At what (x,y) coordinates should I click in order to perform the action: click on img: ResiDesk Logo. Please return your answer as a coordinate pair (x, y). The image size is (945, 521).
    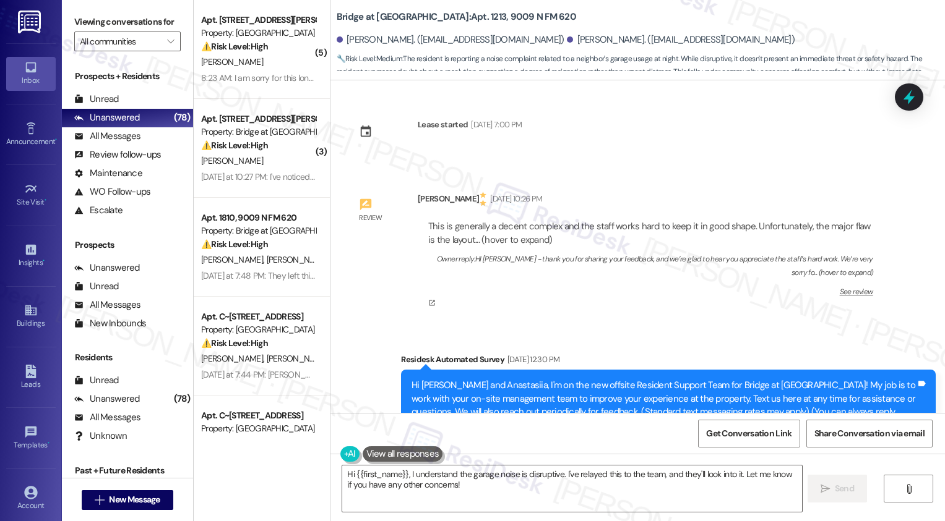
    Looking at the image, I should click on (30, 22).